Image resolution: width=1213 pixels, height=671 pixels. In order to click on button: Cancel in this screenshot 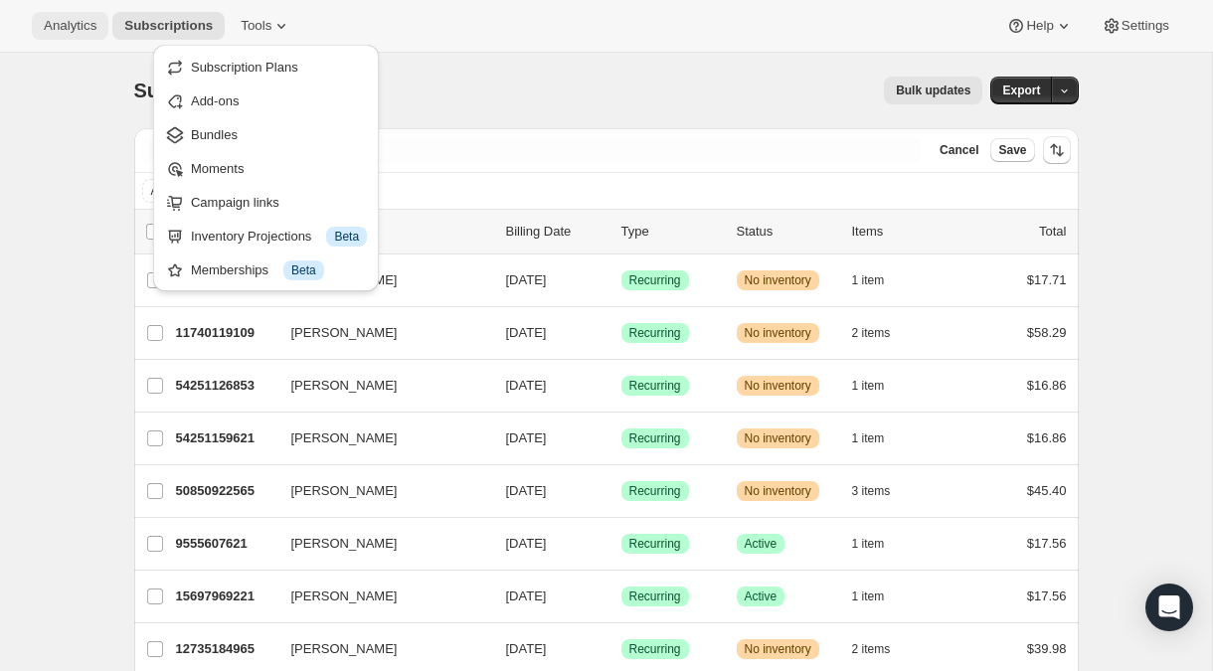, I will do `click(959, 150)`.